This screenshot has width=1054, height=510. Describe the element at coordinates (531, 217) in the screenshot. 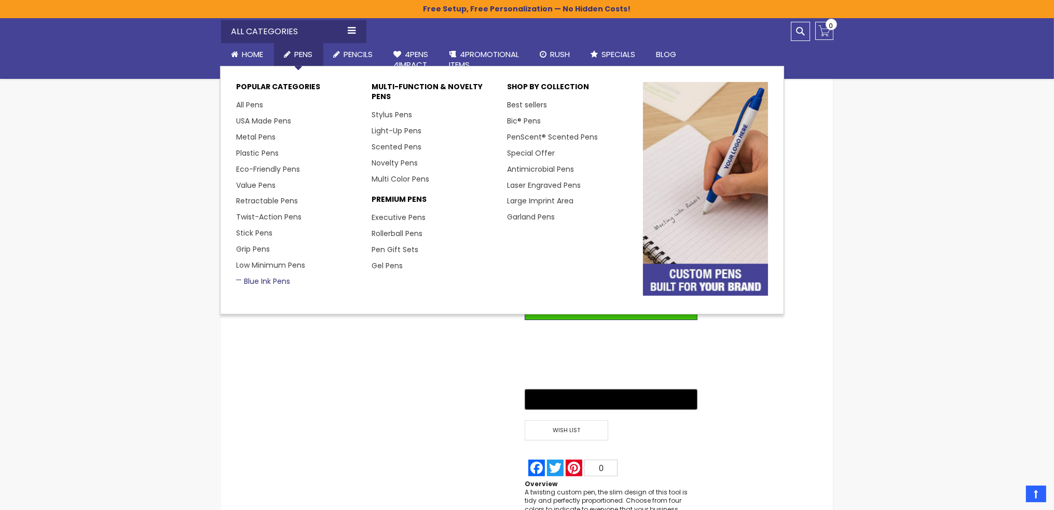

I see `a: Garland Pens` at that location.